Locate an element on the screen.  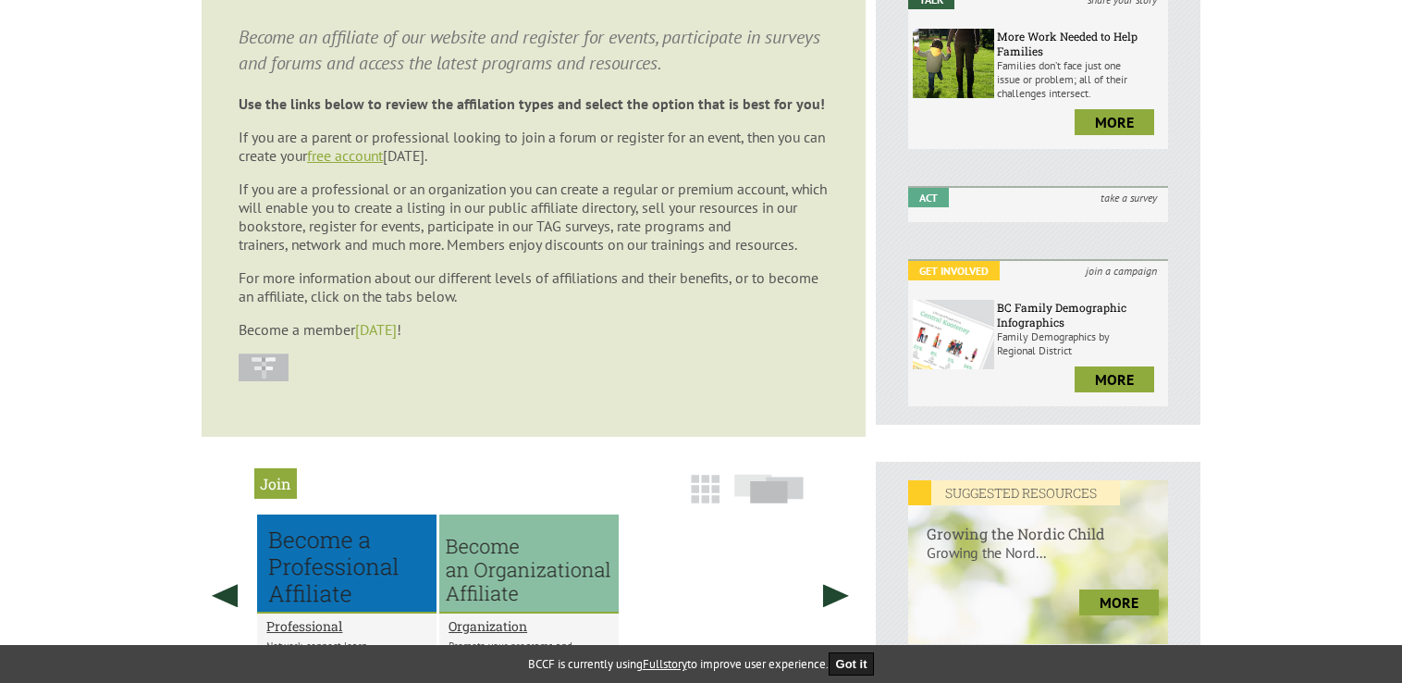
p: Growing the Nord... is located at coordinates (1038, 561).